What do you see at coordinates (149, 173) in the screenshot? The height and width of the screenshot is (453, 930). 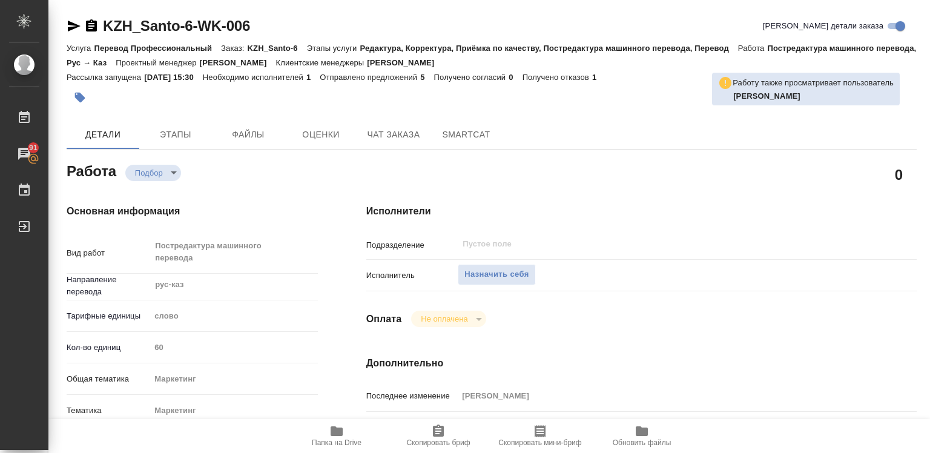 I see `button: Подбор` at bounding box center [149, 173].